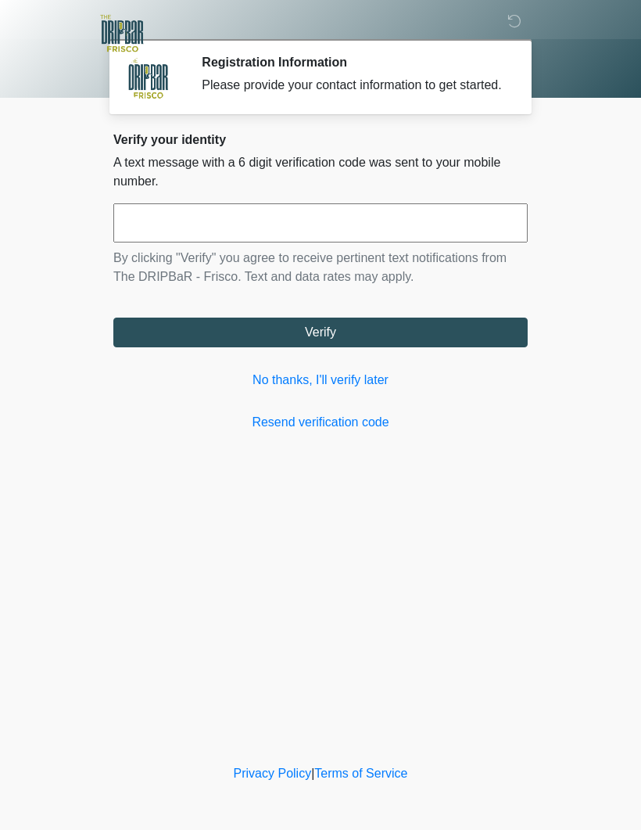 This screenshot has width=641, height=830. Describe the element at coordinates (321, 139) in the screenshot. I see `h2: Verify your identity` at that location.